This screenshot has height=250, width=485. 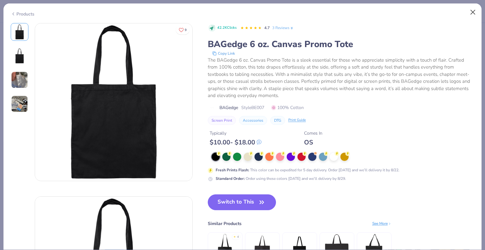 What do you see at coordinates (251, 28) in the screenshot?
I see `div: 4.7 Stars` at bounding box center [251, 28].